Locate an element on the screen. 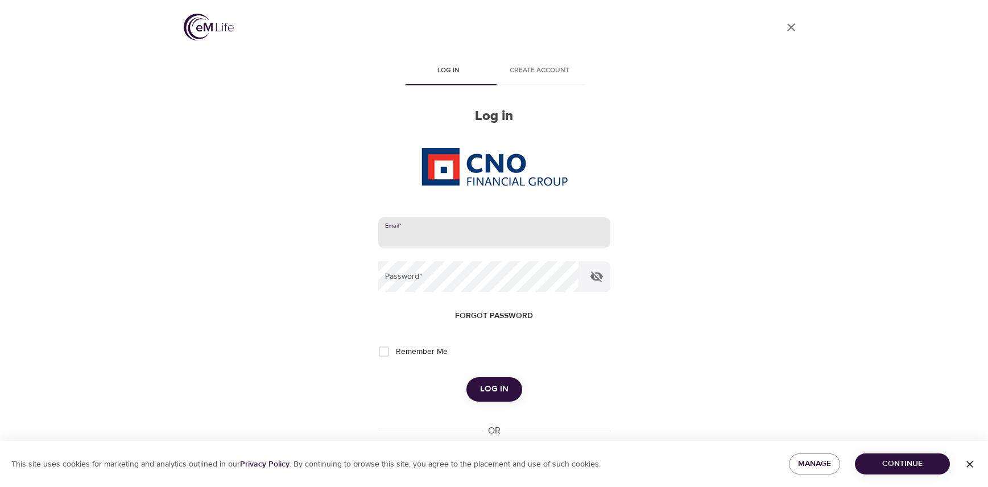  img: CNO%20logo.png is located at coordinates (494, 167).